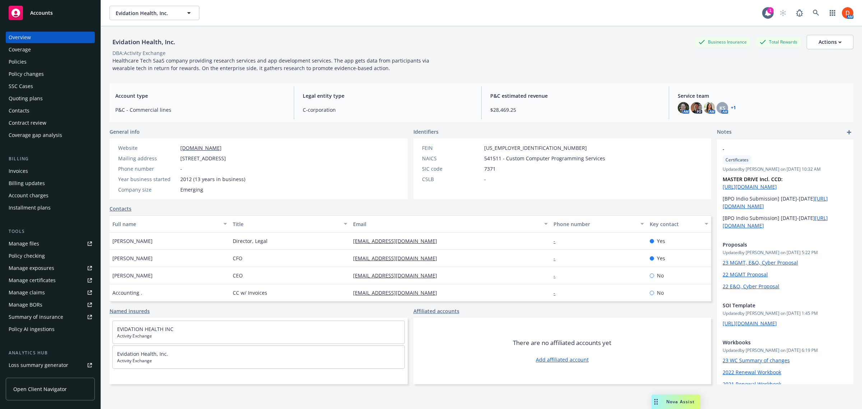 The image size is (862, 409). I want to click on div: 1, so click(770, 10).